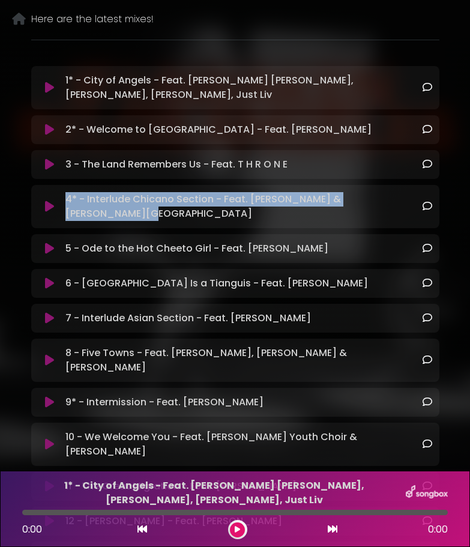 The image size is (470, 547). What do you see at coordinates (177, 165) in the screenshot?
I see `p: 3 - The Land Remembers Us - Feat. T H R O N E` at bounding box center [177, 165].